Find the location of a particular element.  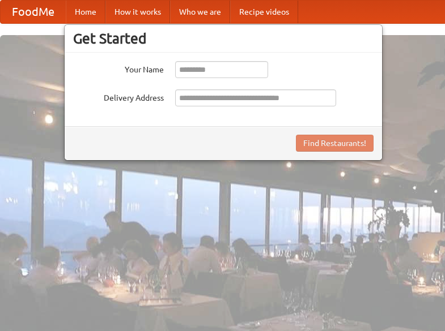

a: How it works is located at coordinates (138, 12).